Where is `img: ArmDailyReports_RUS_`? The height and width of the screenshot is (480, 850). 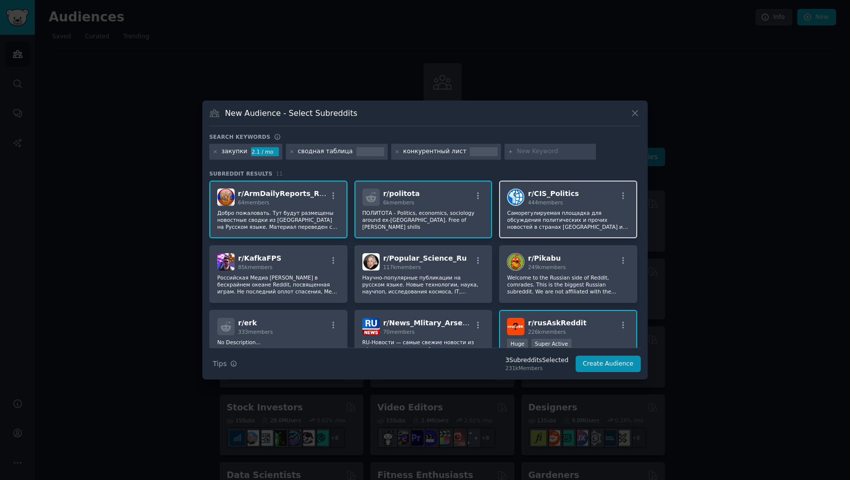 img: ArmDailyReports_RUS_ is located at coordinates (226, 197).